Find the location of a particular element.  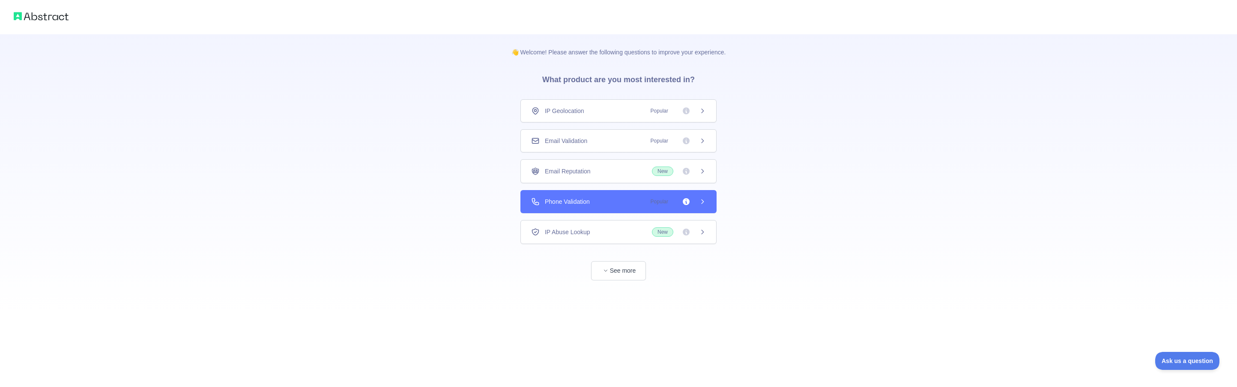

span: IP Abuse Lookup is located at coordinates (568, 232).